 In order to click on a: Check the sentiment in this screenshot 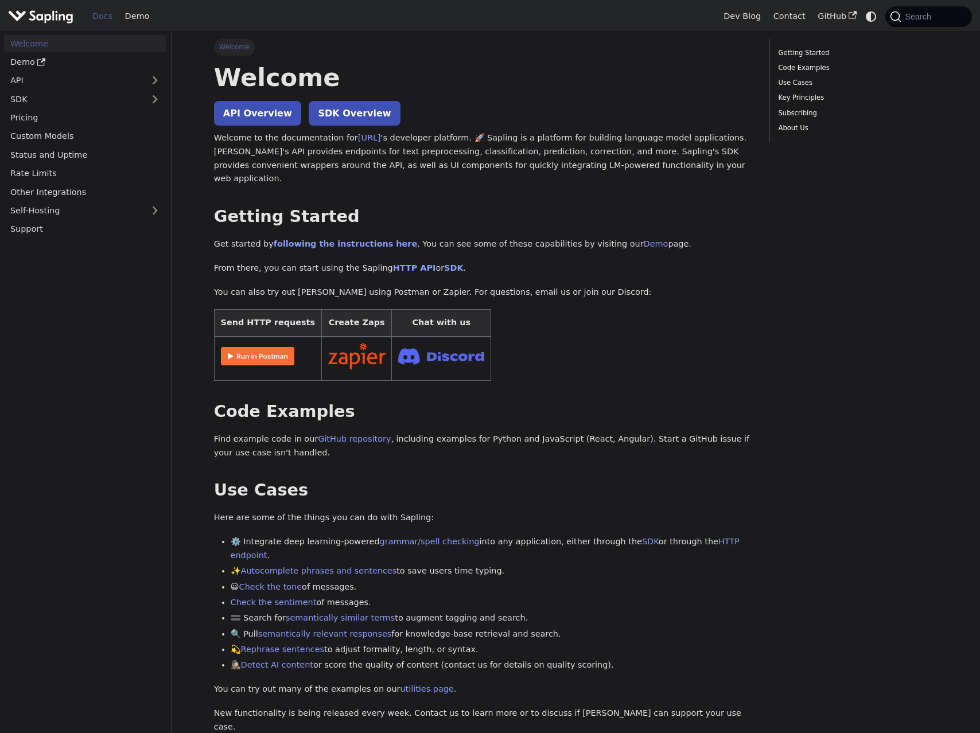, I will do `click(274, 603)`.